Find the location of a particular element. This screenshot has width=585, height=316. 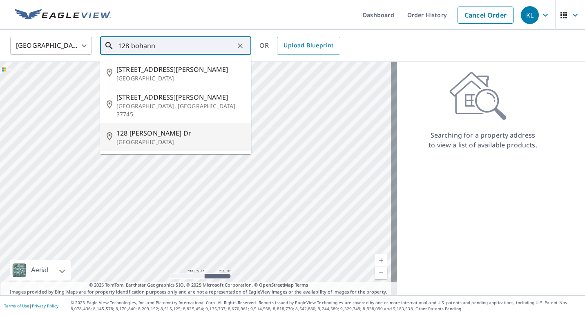

p: Searching for a property address to view a list of available products. is located at coordinates (482, 140).